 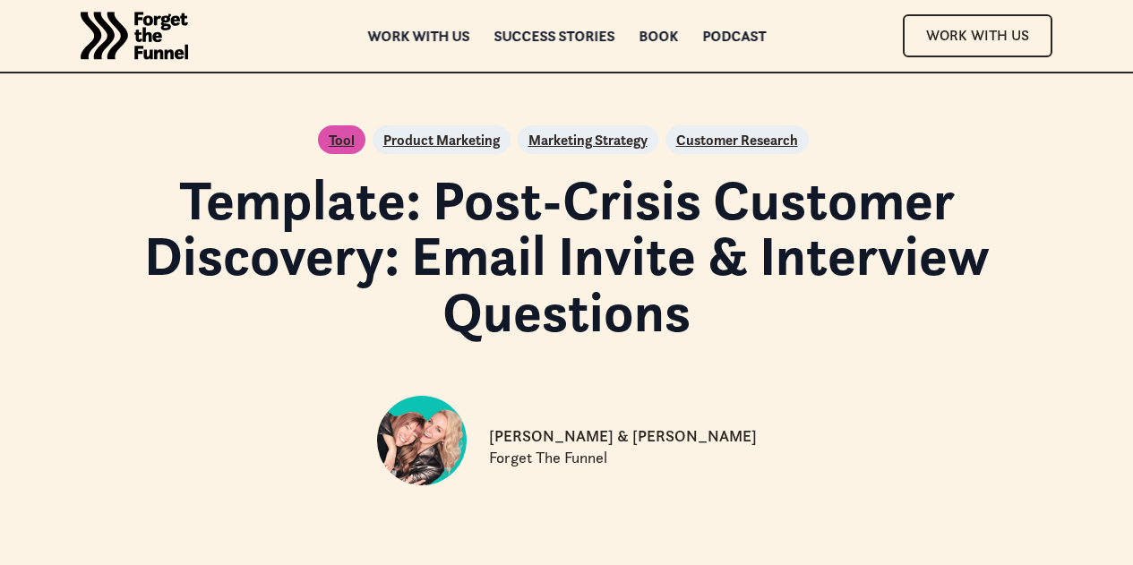 I want to click on p: Customer Research, so click(x=737, y=140).